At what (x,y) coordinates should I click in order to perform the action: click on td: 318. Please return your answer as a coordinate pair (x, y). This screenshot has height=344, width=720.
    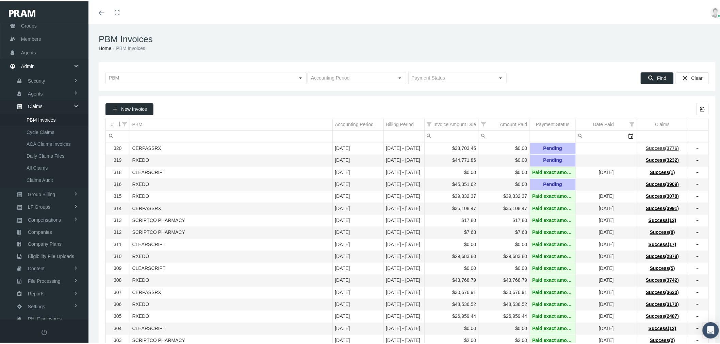
    Looking at the image, I should click on (118, 171).